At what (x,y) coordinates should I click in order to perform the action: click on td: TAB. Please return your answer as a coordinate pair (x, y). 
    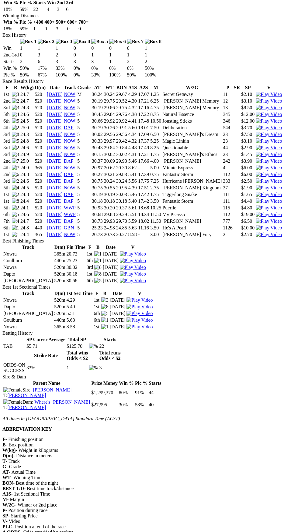
    Looking at the image, I should click on (14, 346).